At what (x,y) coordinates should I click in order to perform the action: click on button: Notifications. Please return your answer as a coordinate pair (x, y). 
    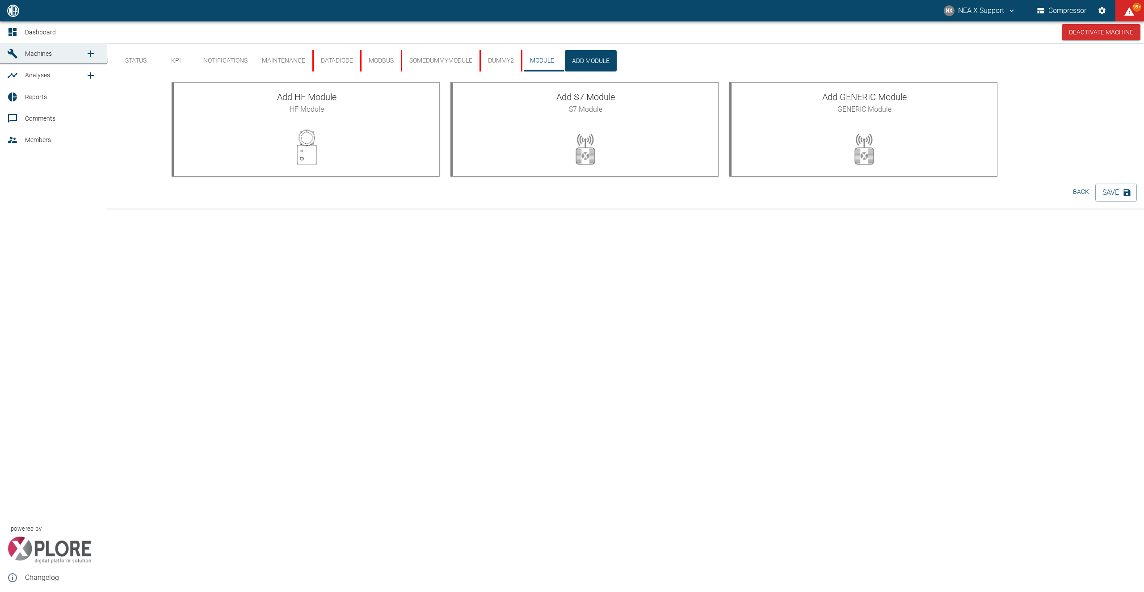
    Looking at the image, I should click on (225, 61).